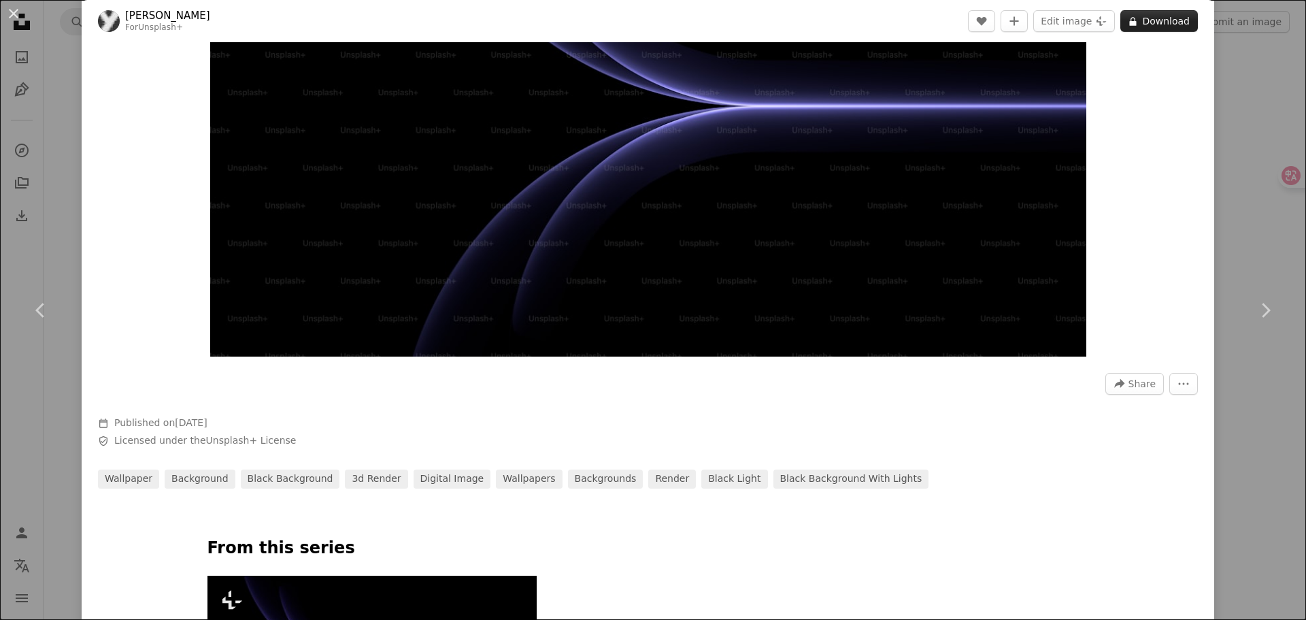 The width and height of the screenshot is (1306, 620). Describe the element at coordinates (1142, 384) in the screenshot. I see `span: Share` at that location.